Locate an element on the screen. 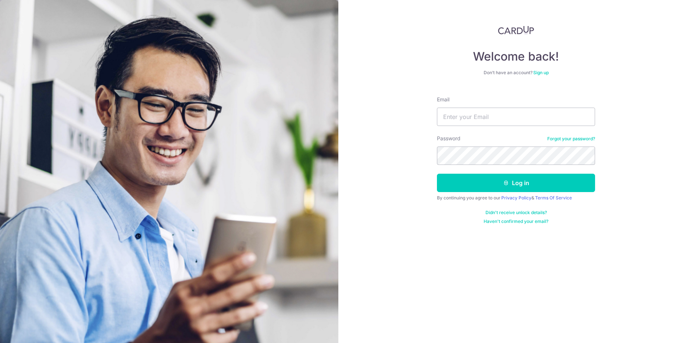  h4: Welcome back! is located at coordinates (516, 57).